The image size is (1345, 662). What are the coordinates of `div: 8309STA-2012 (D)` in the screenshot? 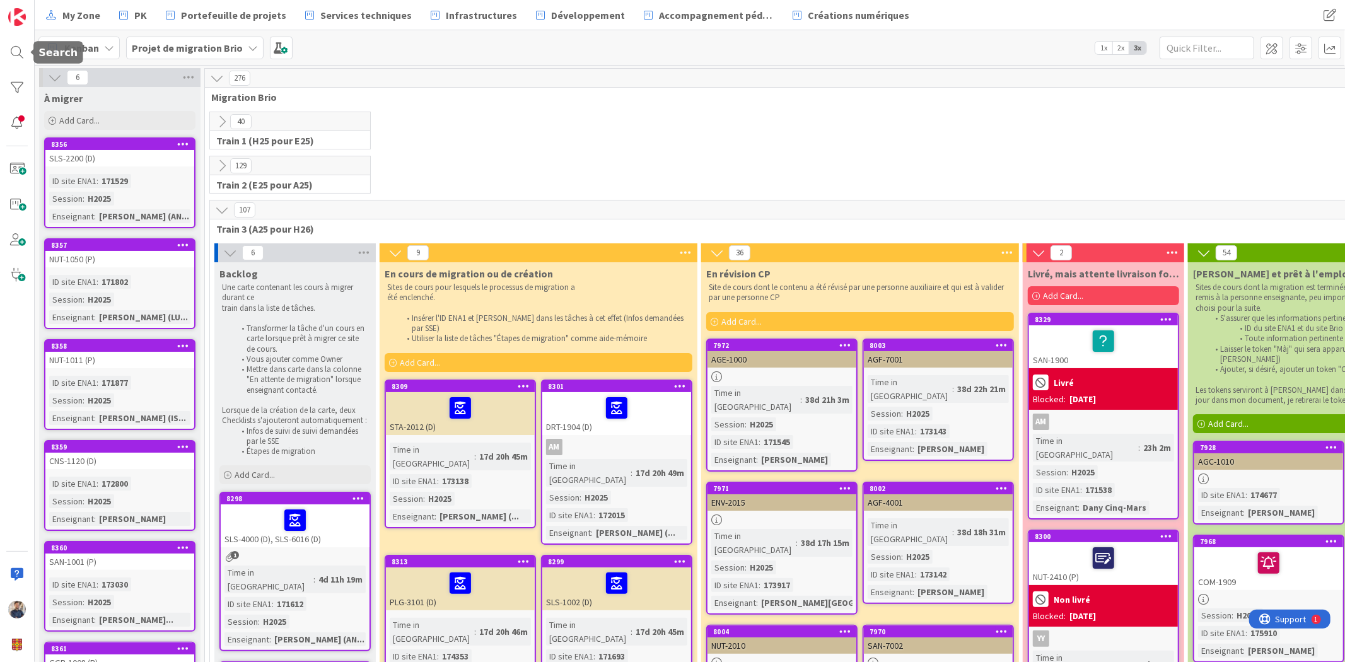 It's located at (460, 408).